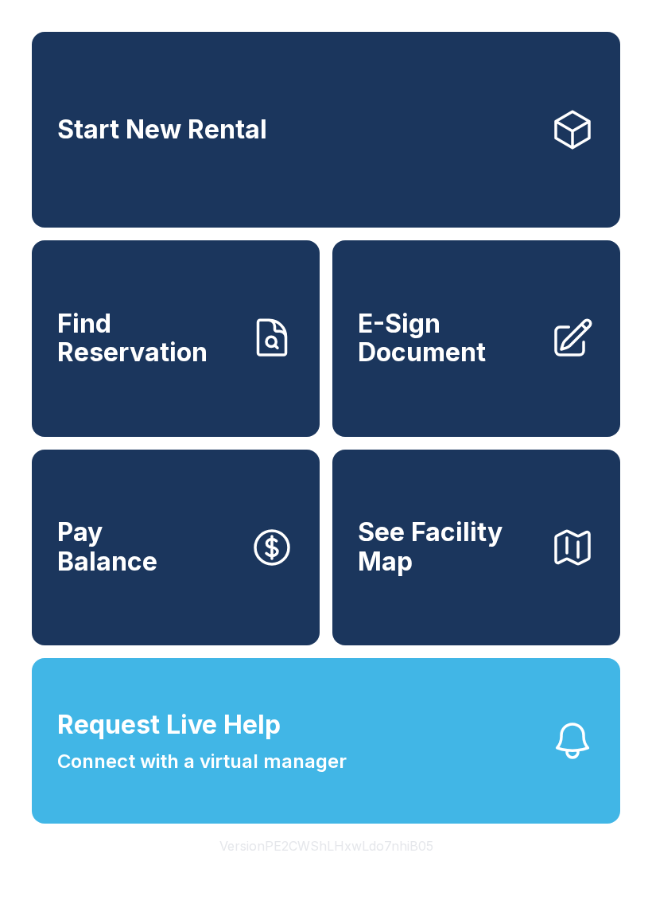 The height and width of the screenshot is (900, 652). What do you see at coordinates (326, 845) in the screenshot?
I see `button: VersionPE2CWShLHxwLdo7nhiB05` at bounding box center [326, 845].